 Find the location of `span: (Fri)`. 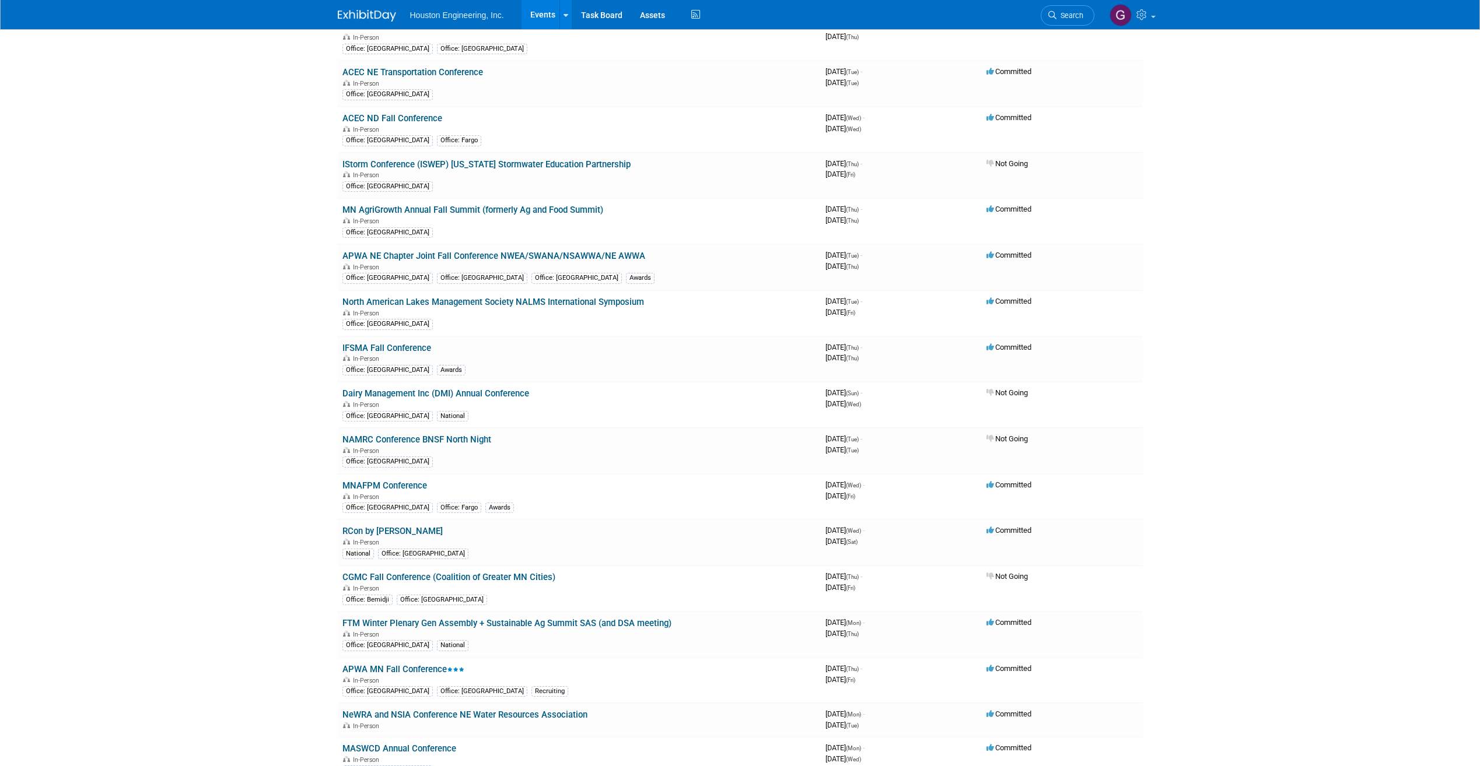

span: (Fri) is located at coordinates (850, 588).